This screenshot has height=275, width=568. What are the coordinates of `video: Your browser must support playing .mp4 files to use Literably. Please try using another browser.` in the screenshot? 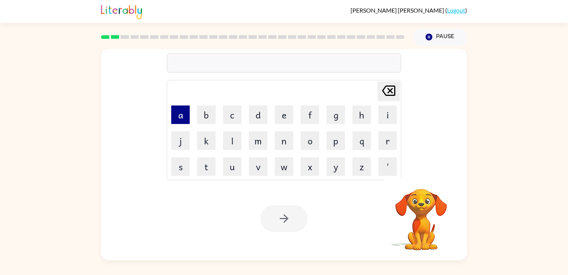 It's located at (421, 214).